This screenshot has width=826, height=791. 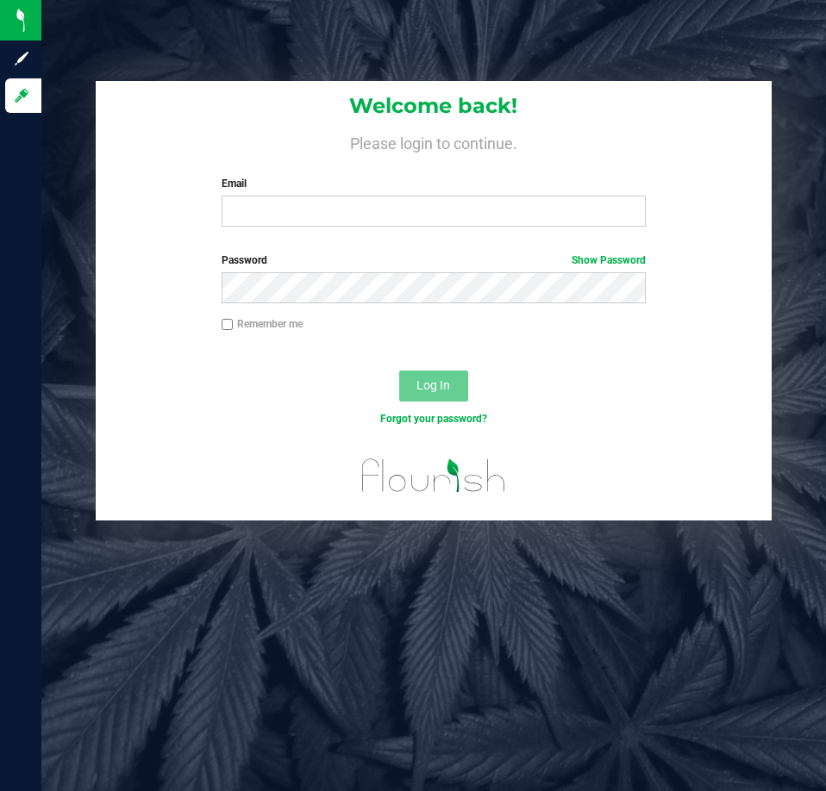 I want to click on span: Password, so click(x=244, y=260).